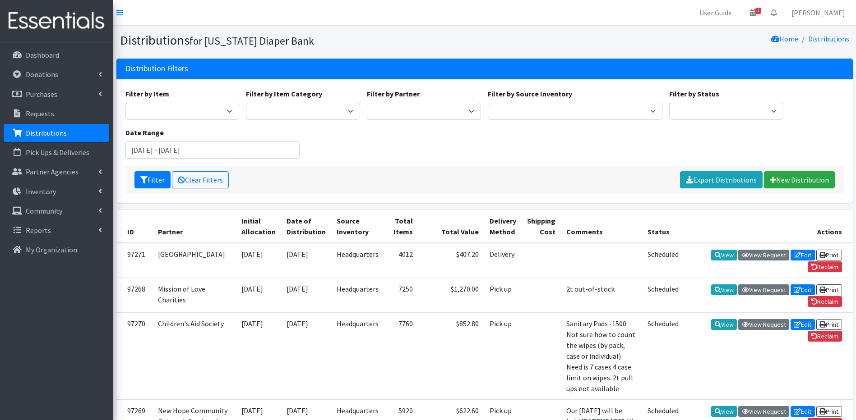 This screenshot has width=856, height=420. I want to click on p: Distributions, so click(46, 133).